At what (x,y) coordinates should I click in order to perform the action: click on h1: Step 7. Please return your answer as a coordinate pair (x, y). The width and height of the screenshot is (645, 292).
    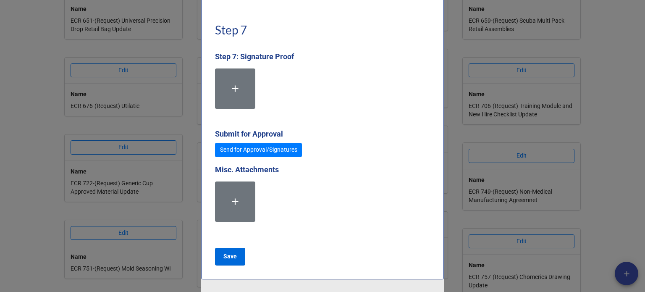
    Looking at the image, I should click on (323, 30).